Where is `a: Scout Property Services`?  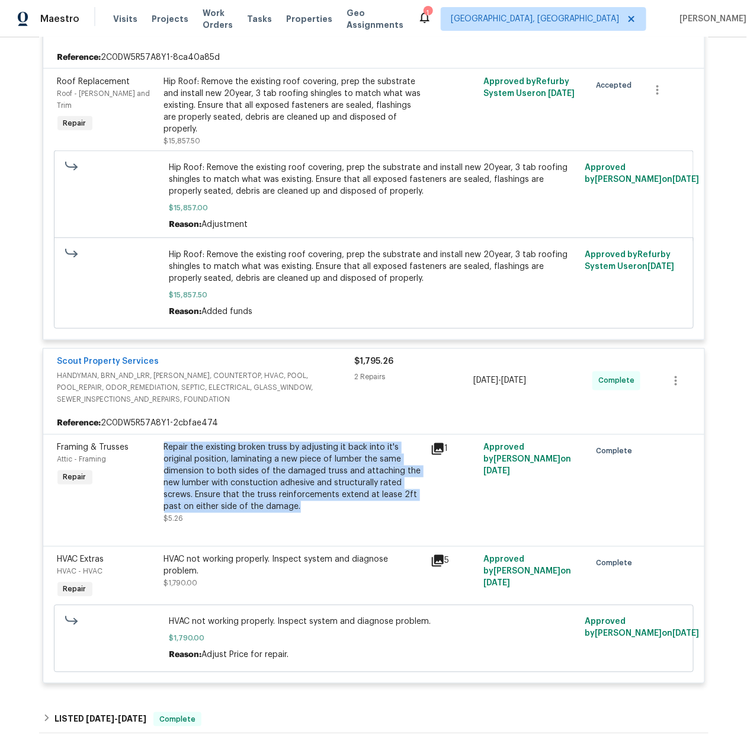 a: Scout Property Services is located at coordinates (108, 362).